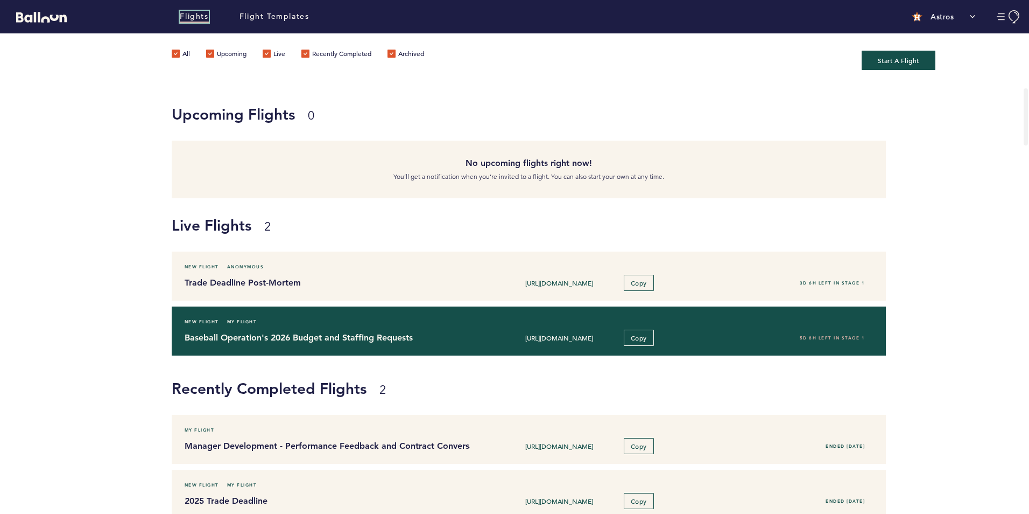  I want to click on a: Balloon, so click(37, 16).